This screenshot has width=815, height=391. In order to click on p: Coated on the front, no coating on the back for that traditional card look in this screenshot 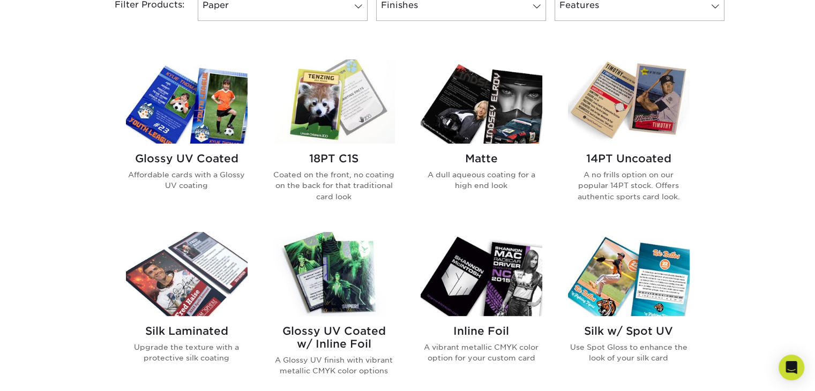, I will do `click(334, 185)`.